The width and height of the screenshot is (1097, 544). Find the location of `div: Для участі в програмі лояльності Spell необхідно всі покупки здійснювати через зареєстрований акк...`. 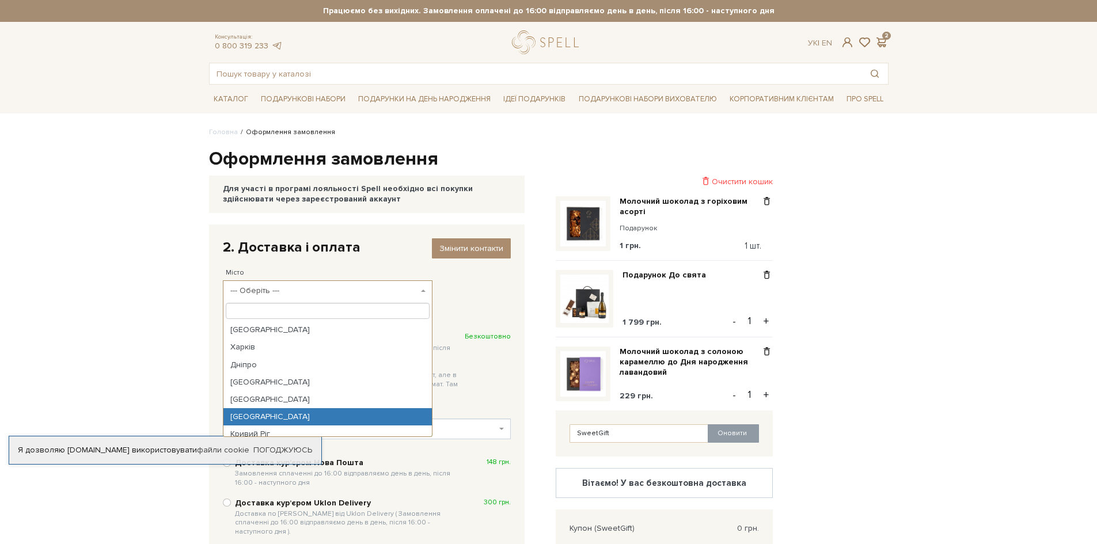

div: Для участі в програмі лояльності Spell необхідно всі покупки здійснювати через зареєстрований акк... is located at coordinates (367, 194).